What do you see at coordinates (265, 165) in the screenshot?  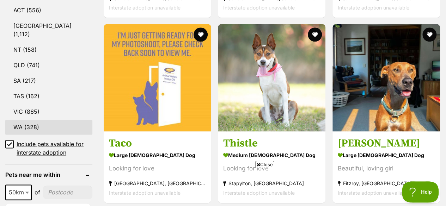 I see `span: Close` at bounding box center [265, 165].